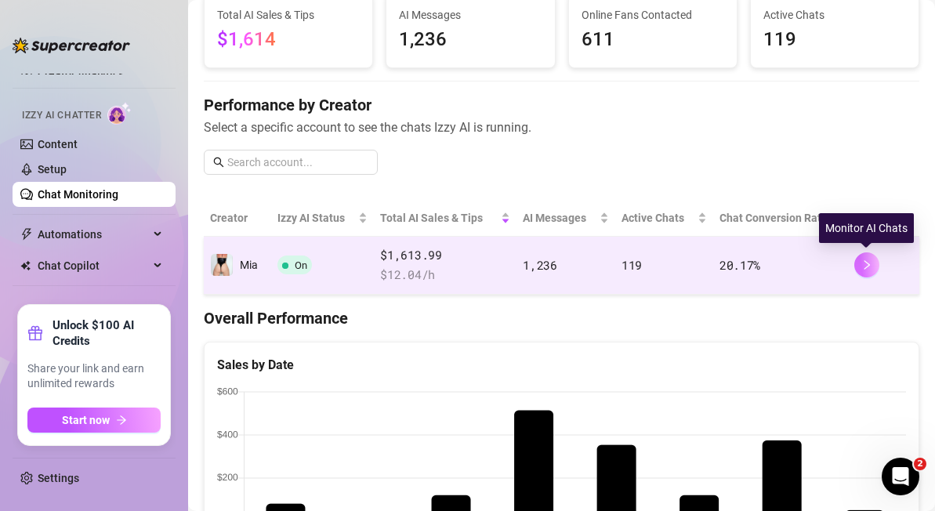 This screenshot has height=511, width=935. What do you see at coordinates (740, 265) in the screenshot?
I see `span: 20.17 %` at bounding box center [740, 265].